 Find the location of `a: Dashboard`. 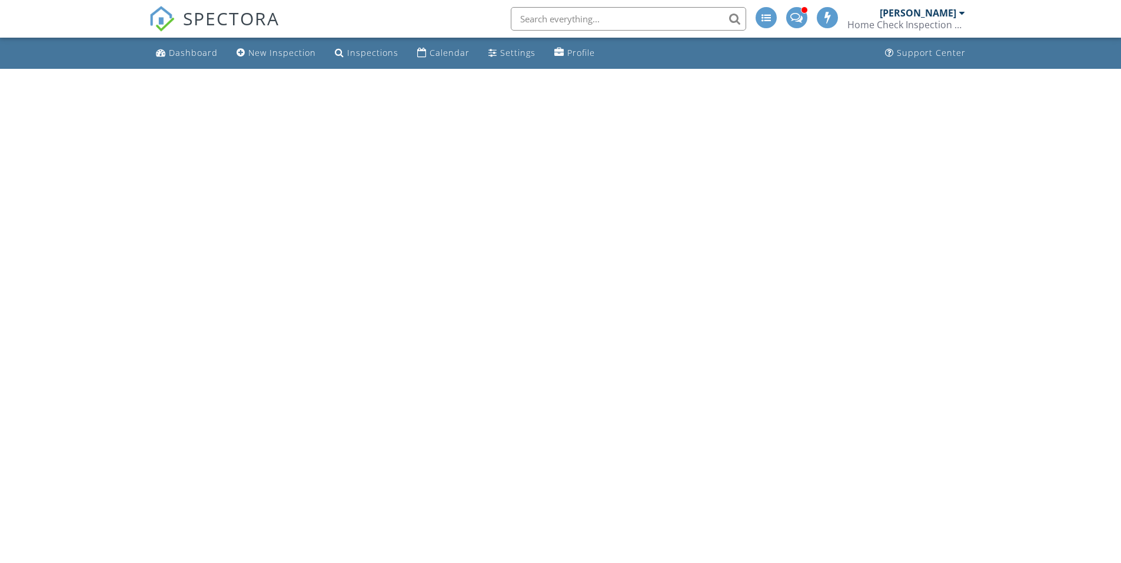

a: Dashboard is located at coordinates (187, 53).